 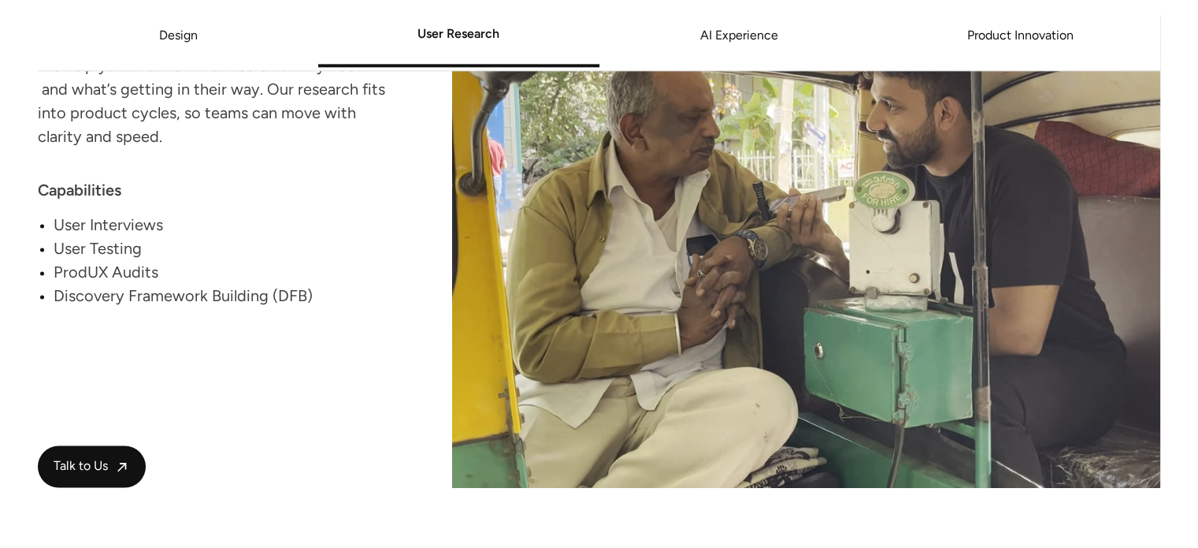 What do you see at coordinates (178, 35) in the screenshot?
I see `a: Design` at bounding box center [178, 35].